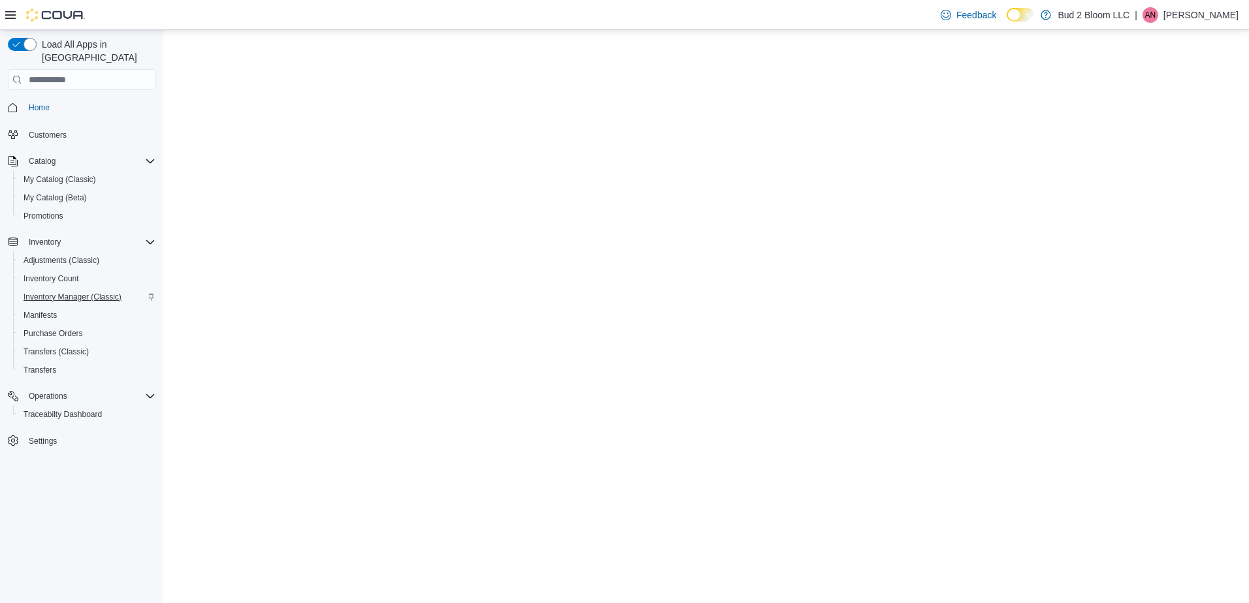 This screenshot has height=603, width=1249. Describe the element at coordinates (968, 15) in the screenshot. I see `a: Feedback` at that location.